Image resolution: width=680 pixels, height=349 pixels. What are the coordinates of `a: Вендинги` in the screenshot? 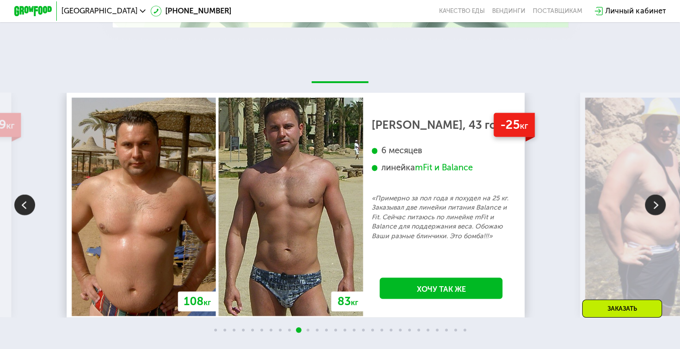 It's located at (509, 11).